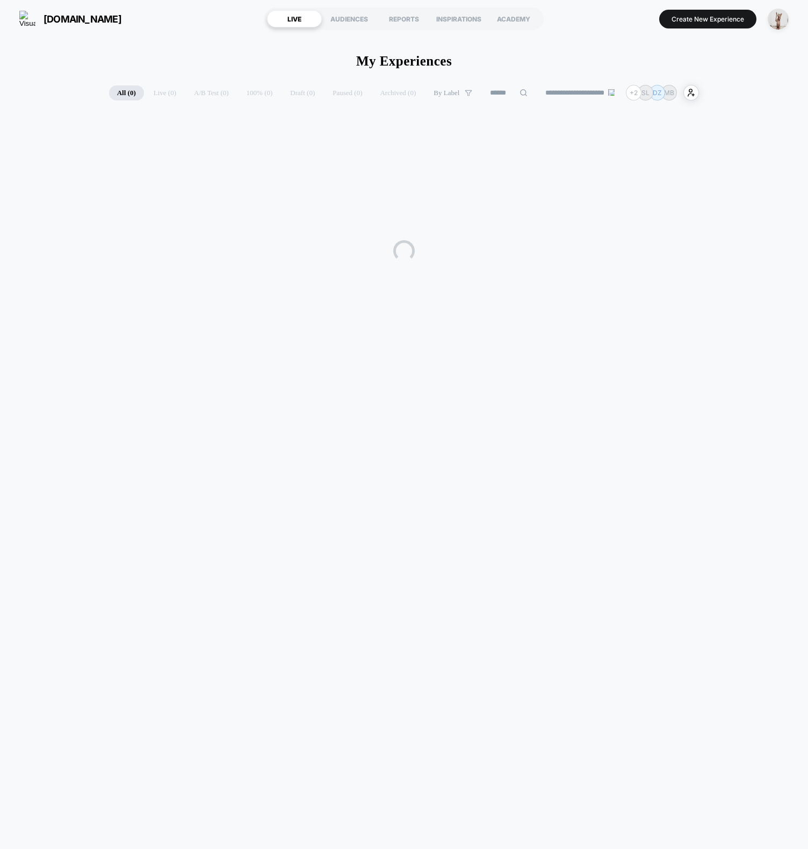 The height and width of the screenshot is (849, 808). I want to click on h1: My Experiences, so click(404, 61).